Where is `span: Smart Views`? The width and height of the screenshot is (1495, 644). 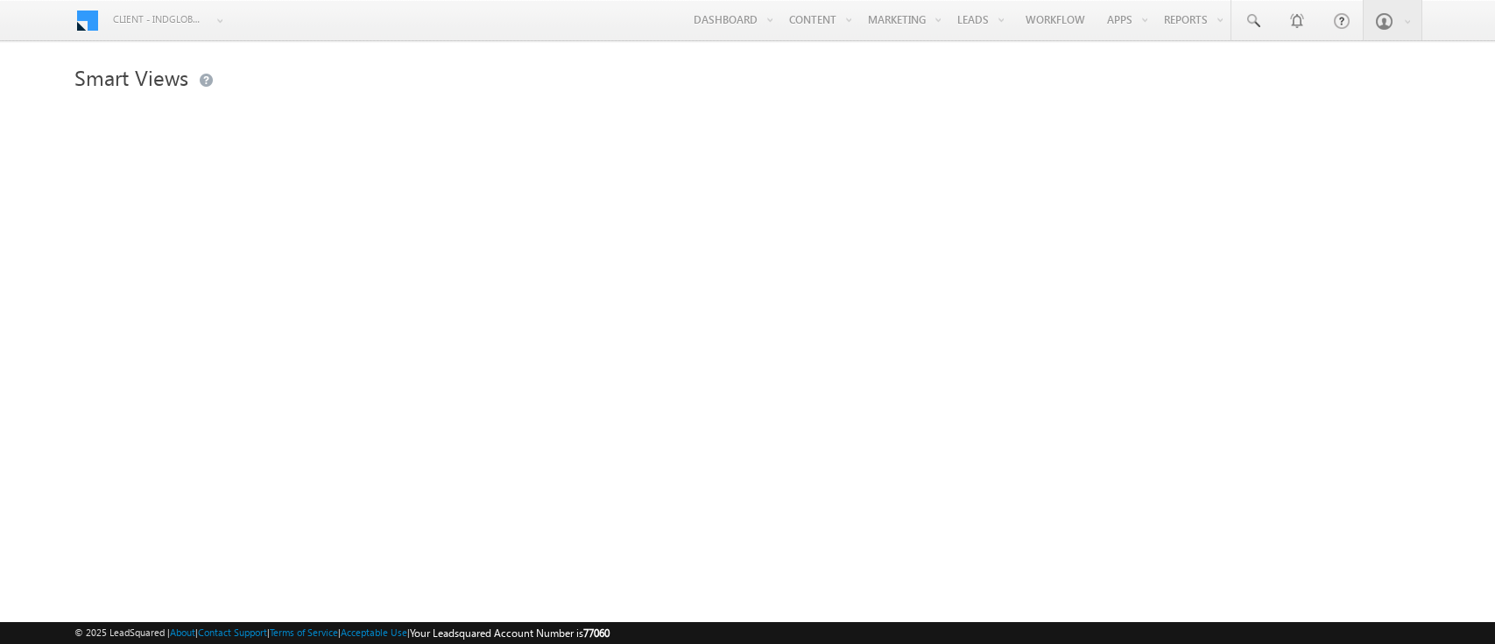 span: Smart Views is located at coordinates (131, 77).